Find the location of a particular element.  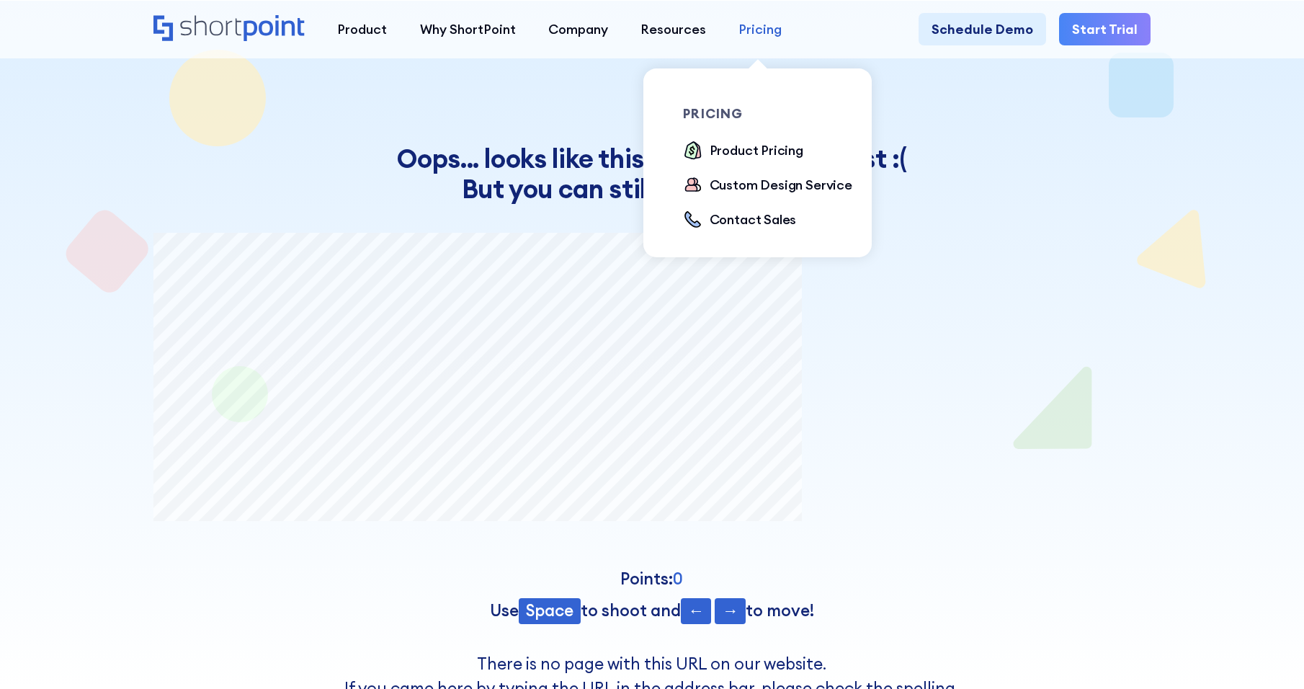

p: Points: is located at coordinates (652, 579).